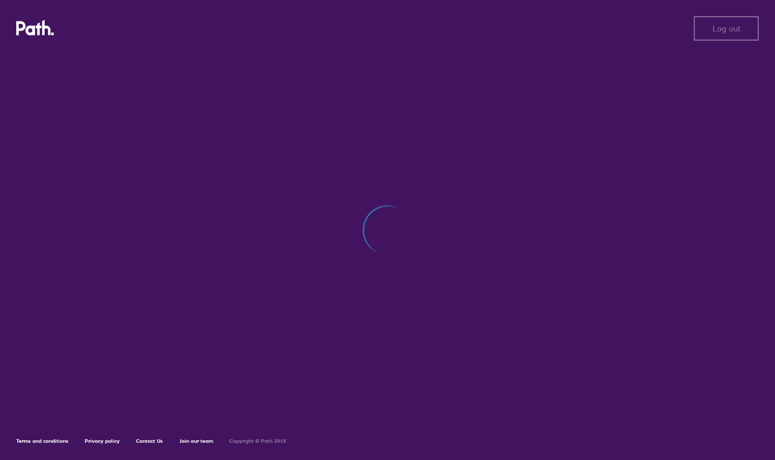 The image size is (775, 460). What do you see at coordinates (726, 28) in the screenshot?
I see `button: Log out` at bounding box center [726, 28].